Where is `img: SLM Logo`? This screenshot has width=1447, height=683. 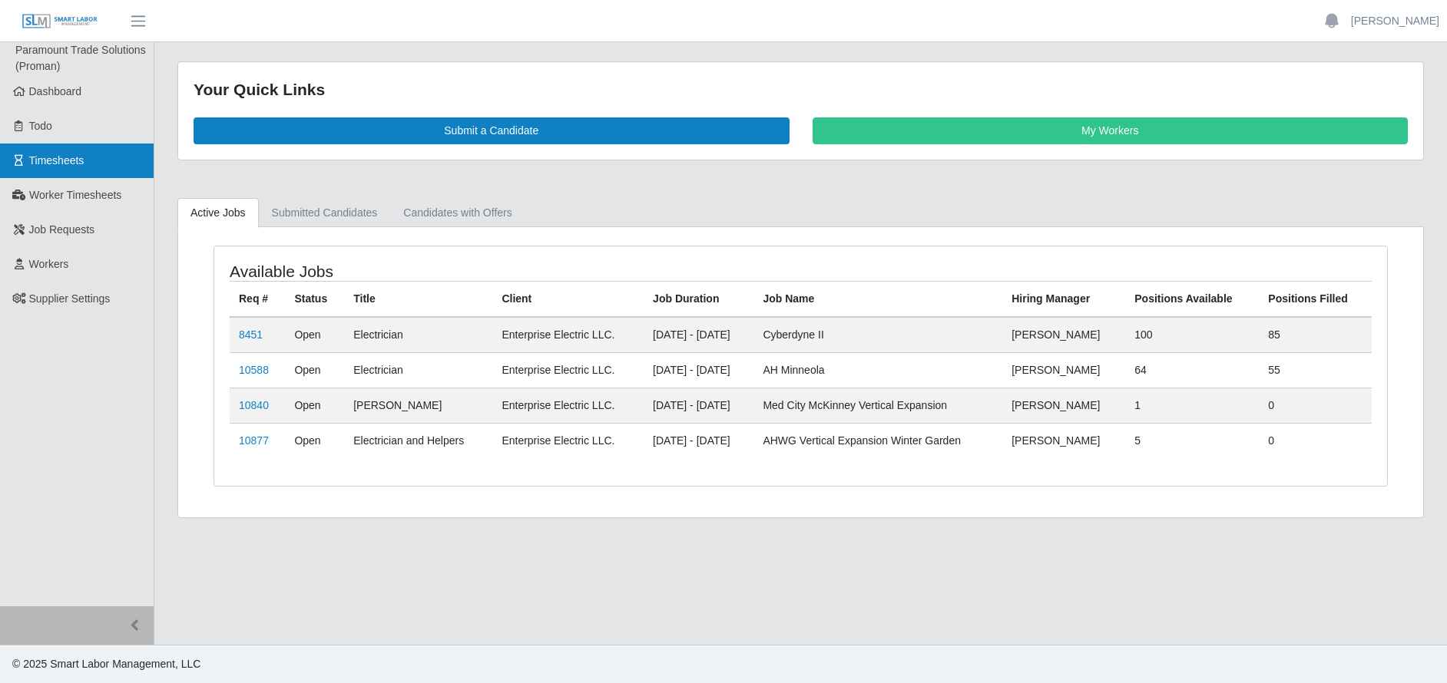 img: SLM Logo is located at coordinates (60, 21).